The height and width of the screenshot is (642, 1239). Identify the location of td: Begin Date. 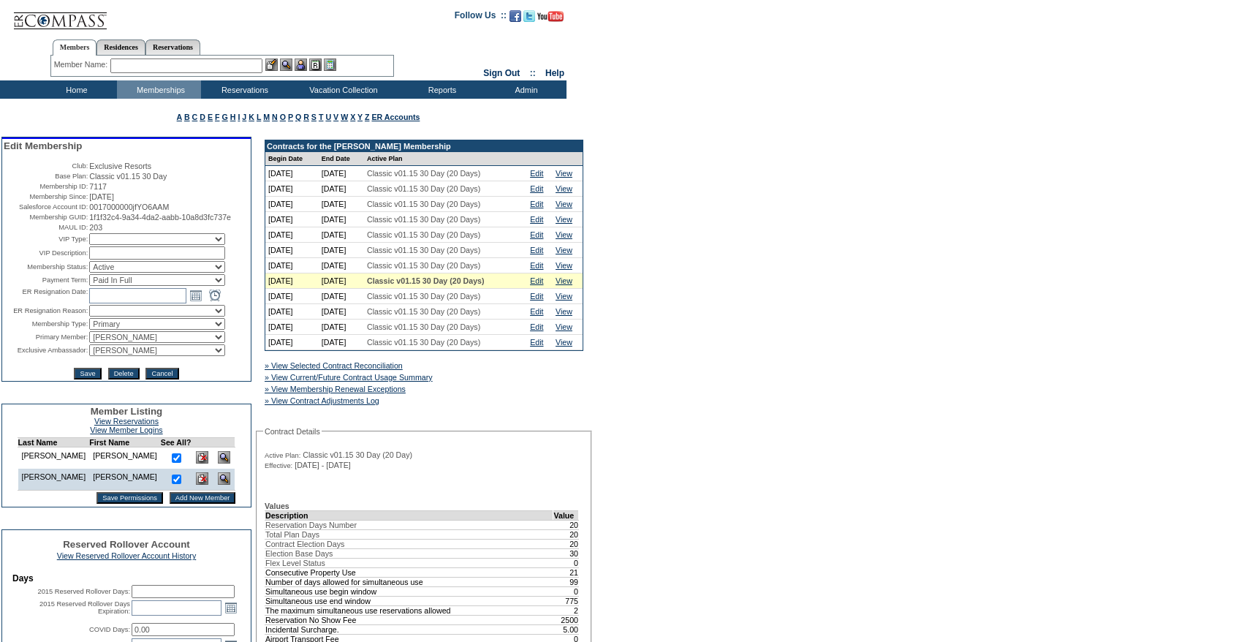
(292, 159).